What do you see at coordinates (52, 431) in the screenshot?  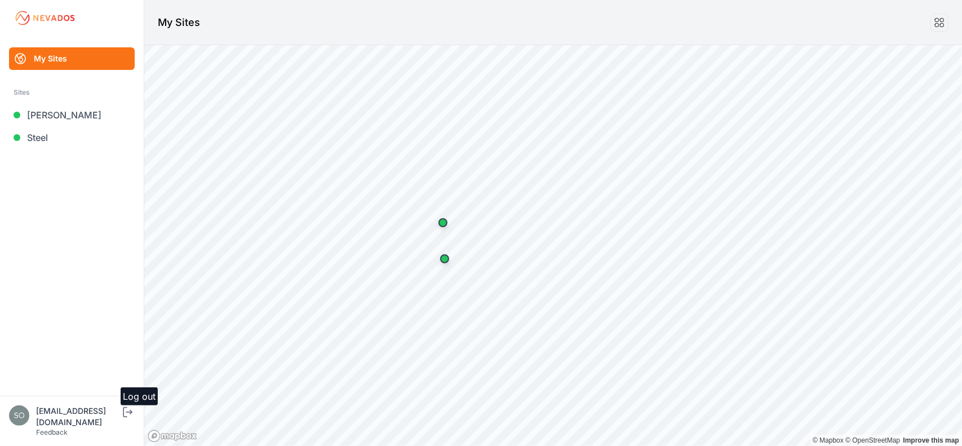 I see `a: Feedback` at bounding box center [52, 431].